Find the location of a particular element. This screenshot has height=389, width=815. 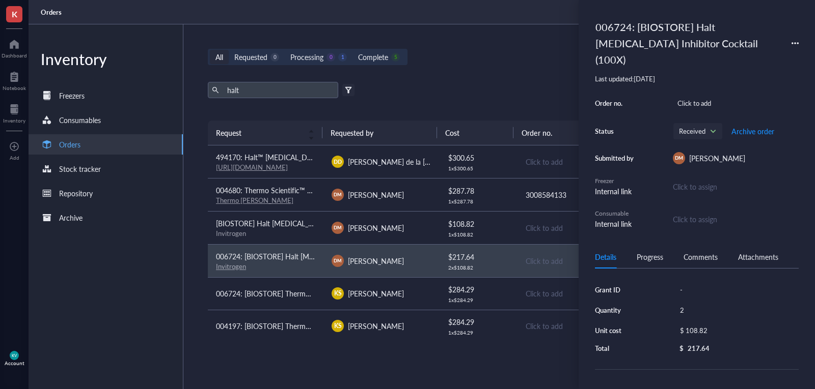

a: Dashboard is located at coordinates (14, 47).